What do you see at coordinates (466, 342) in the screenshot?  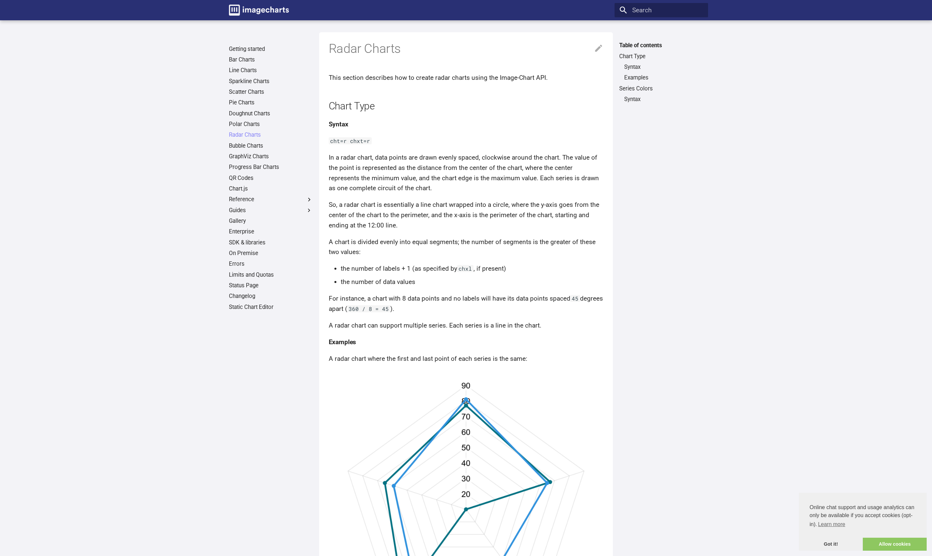 I see `h4: Examples` at bounding box center [466, 342].